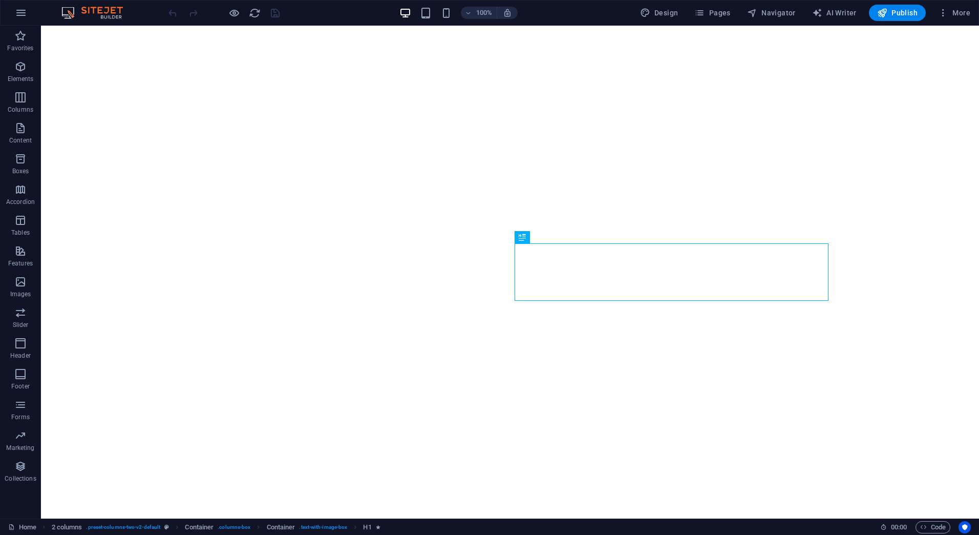 This screenshot has width=979, height=535. Describe the element at coordinates (20, 171) in the screenshot. I see `p: Boxes` at that location.